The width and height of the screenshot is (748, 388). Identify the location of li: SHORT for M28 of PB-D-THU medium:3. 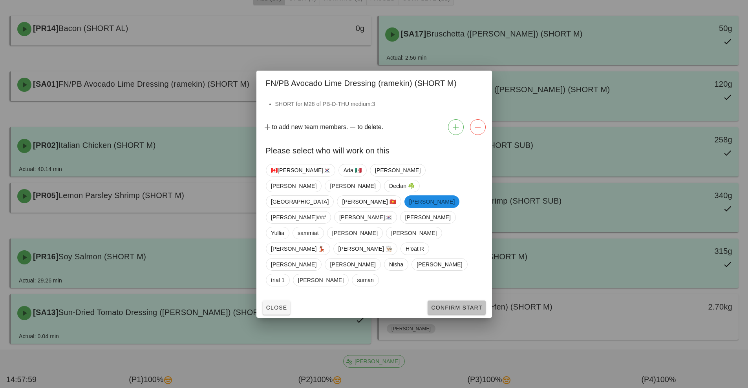
(379, 104).